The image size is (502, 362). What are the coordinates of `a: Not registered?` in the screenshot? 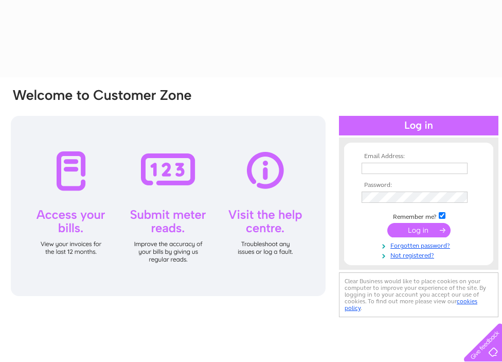 It's located at (420, 254).